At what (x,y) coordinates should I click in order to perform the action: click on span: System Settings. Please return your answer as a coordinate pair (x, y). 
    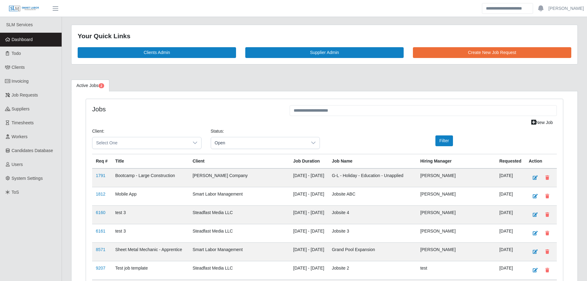
    Looking at the image, I should click on (27, 178).